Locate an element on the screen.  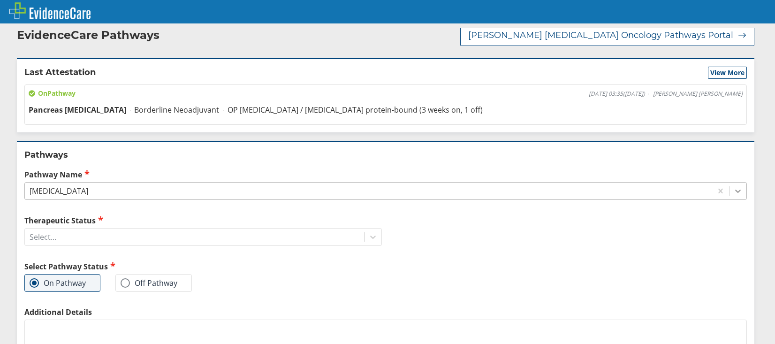
label: Pathway Name is located at coordinates (386, 174).